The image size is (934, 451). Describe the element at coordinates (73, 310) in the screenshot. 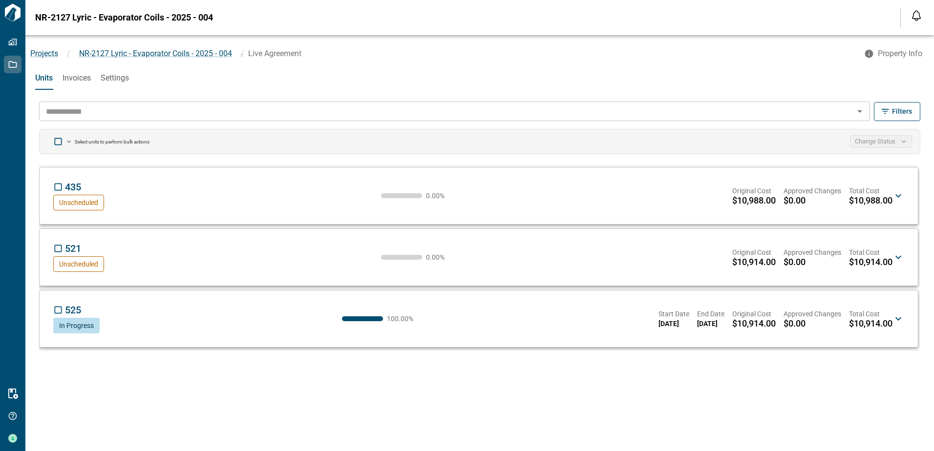

I see `span: 525` at that location.